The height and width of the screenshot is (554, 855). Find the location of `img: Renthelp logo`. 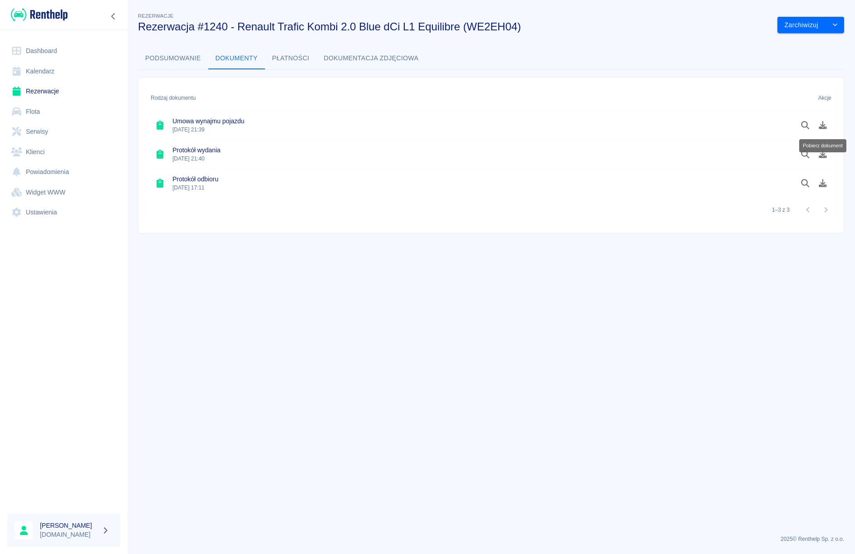

img: Renthelp logo is located at coordinates (39, 15).